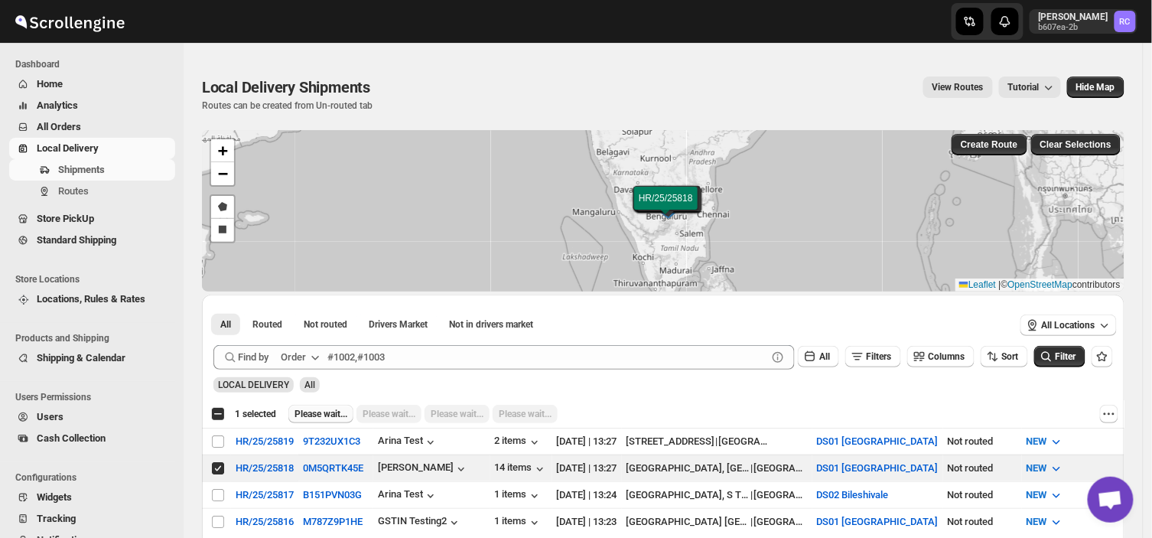 The height and width of the screenshot is (538, 1152). I want to click on button: Analytics, so click(92, 106).